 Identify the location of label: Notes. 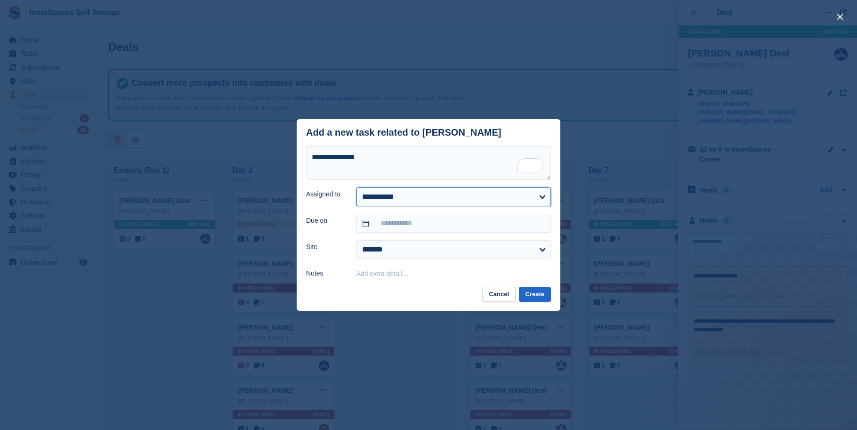
(326, 273).